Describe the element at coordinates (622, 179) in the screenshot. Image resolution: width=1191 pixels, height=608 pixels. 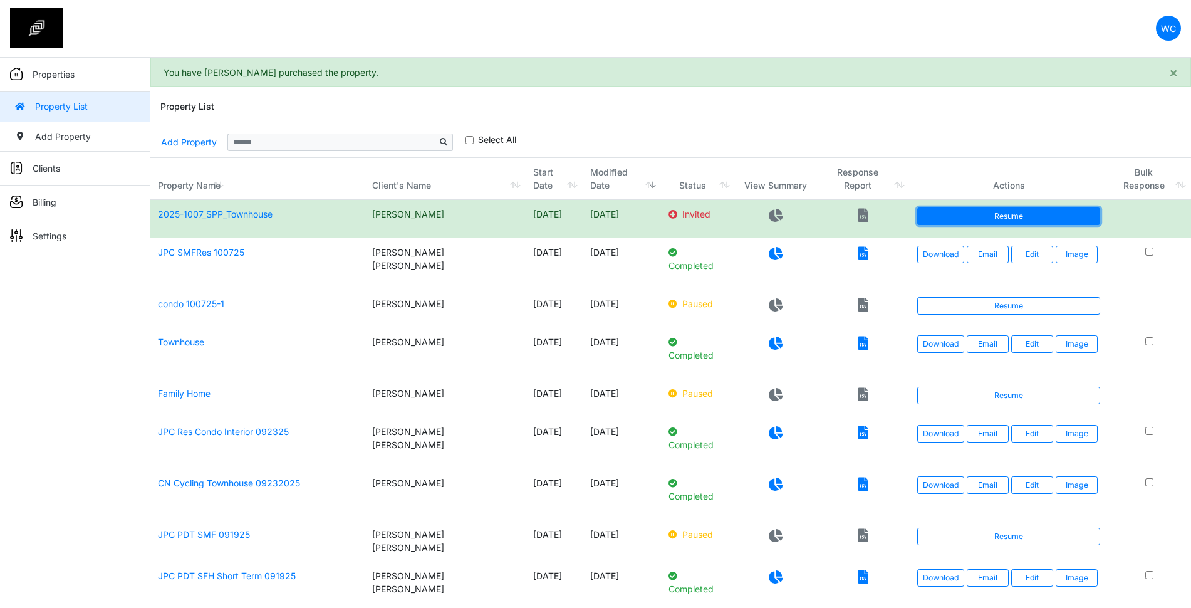
I see `th: Modified Date: activate to sort column ascending` at that location.